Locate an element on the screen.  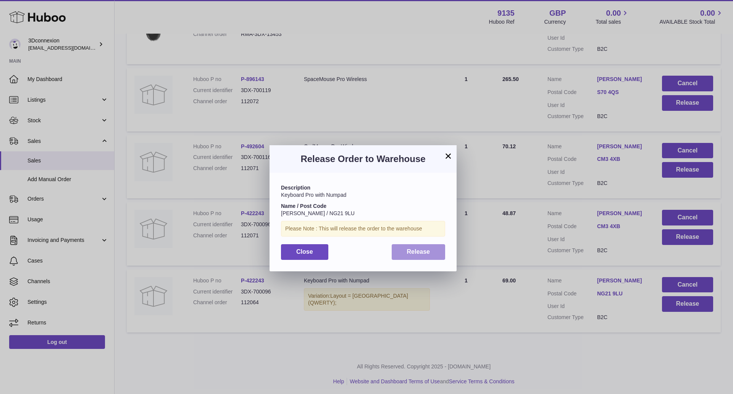
strong: Name / Post Code is located at coordinates (304, 206).